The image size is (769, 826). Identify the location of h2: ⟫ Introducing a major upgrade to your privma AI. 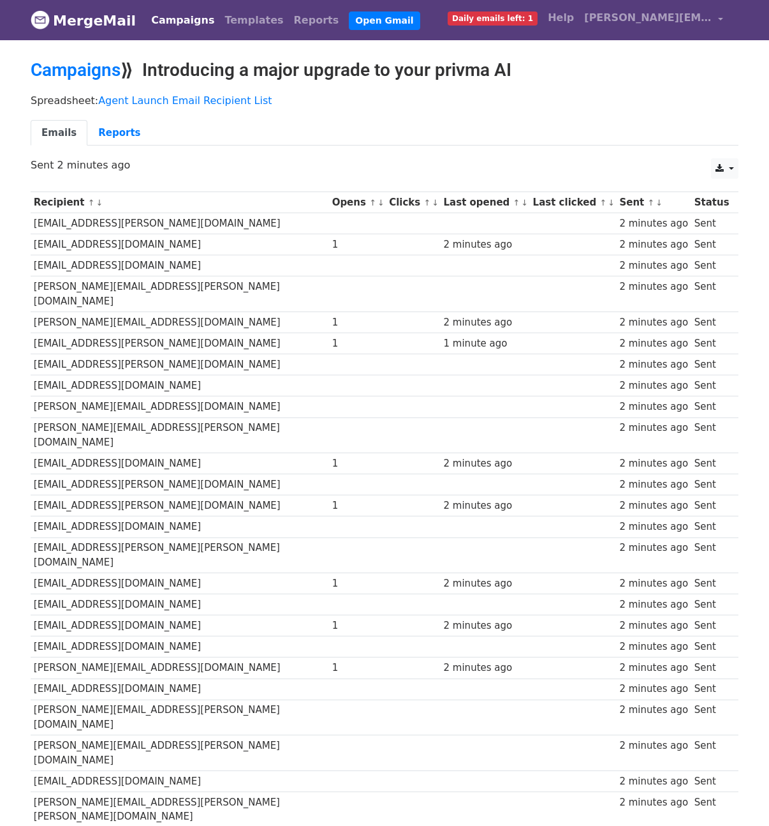
(385, 70).